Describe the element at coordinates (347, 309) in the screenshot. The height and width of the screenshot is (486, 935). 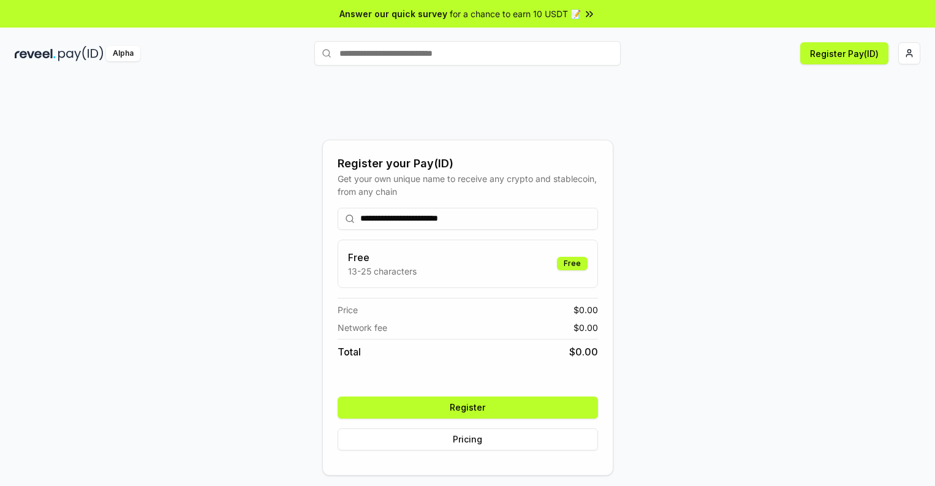
I see `span: Price` at that location.